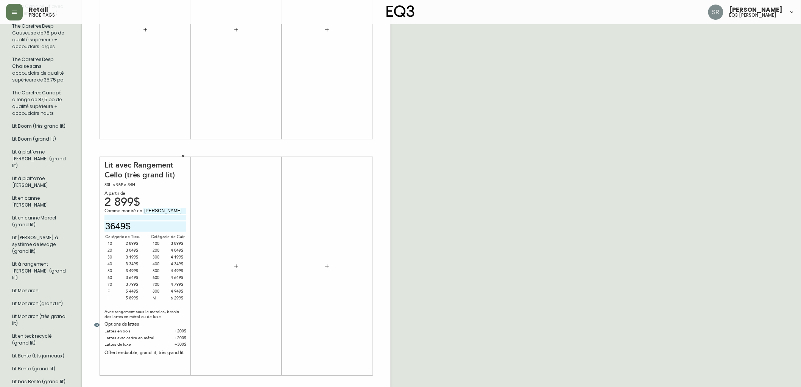 The width and height of the screenshot is (801, 387). What do you see at coordinates (175, 298) in the screenshot?
I see `div: 6 299$` at bounding box center [175, 298].